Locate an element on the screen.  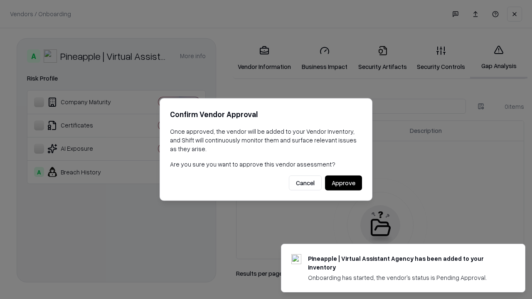
img: trypineapple.com is located at coordinates (296, 259).